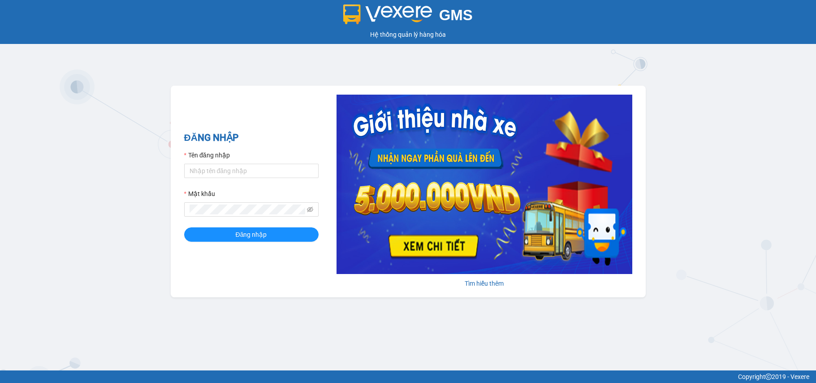 This screenshot has width=816, height=383. I want to click on input: Tên đăng nhập, so click(251, 171).